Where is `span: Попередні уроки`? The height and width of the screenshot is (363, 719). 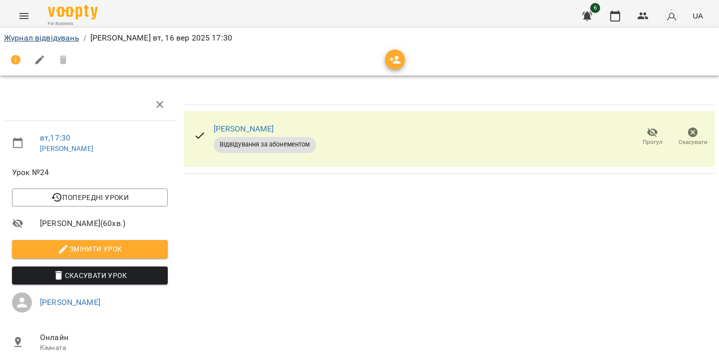 span: Попередні уроки is located at coordinates (90, 197).